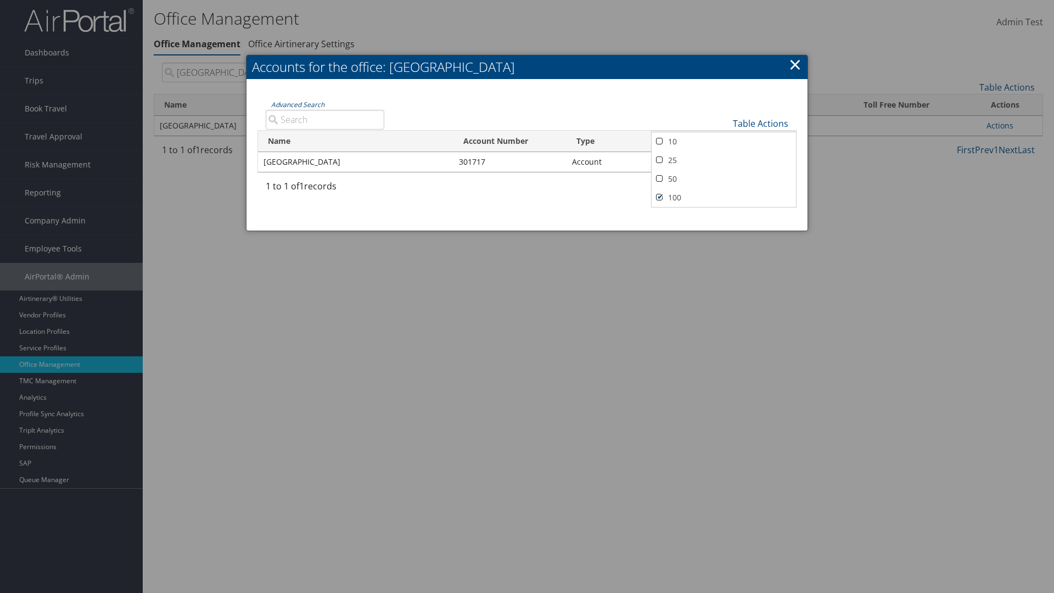  I want to click on input: Advanced Search, so click(325, 120).